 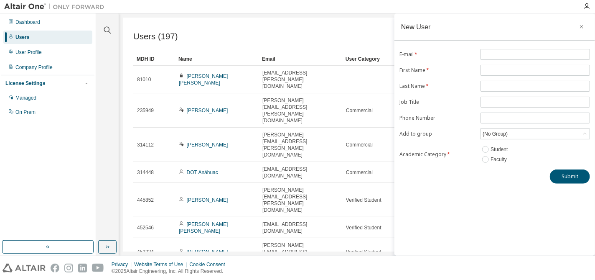 What do you see at coordinates (570, 176) in the screenshot?
I see `button: Submit` at bounding box center [570, 176].